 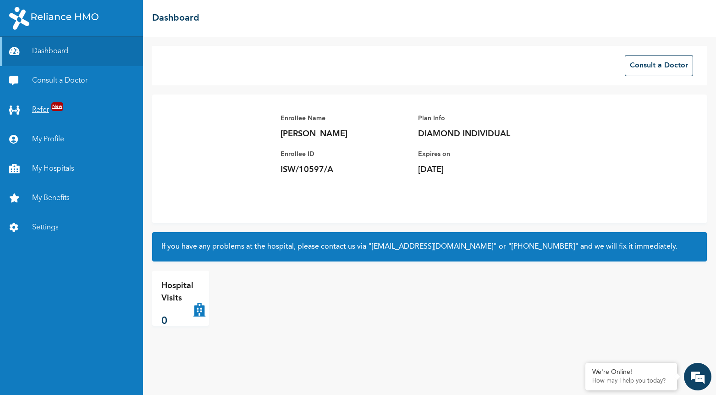 I want to click on button: Consult a Doctor, so click(x=659, y=66).